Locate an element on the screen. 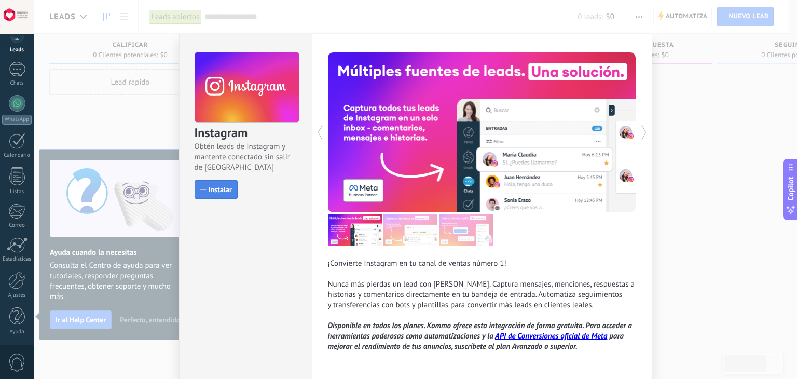 This screenshot has width=797, height=379. div: Correo is located at coordinates (17, 225).